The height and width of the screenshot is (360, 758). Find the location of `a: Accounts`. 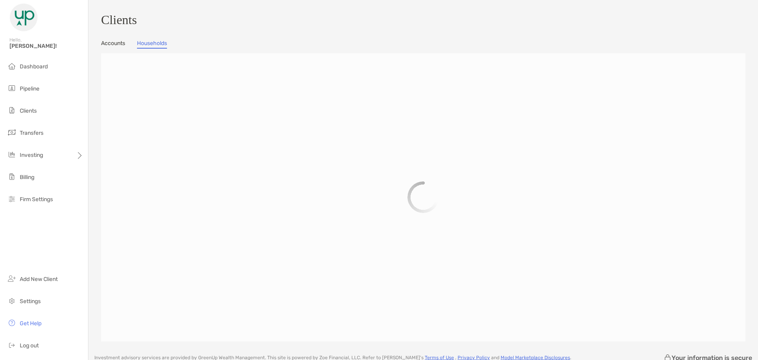

a: Accounts is located at coordinates (113, 44).